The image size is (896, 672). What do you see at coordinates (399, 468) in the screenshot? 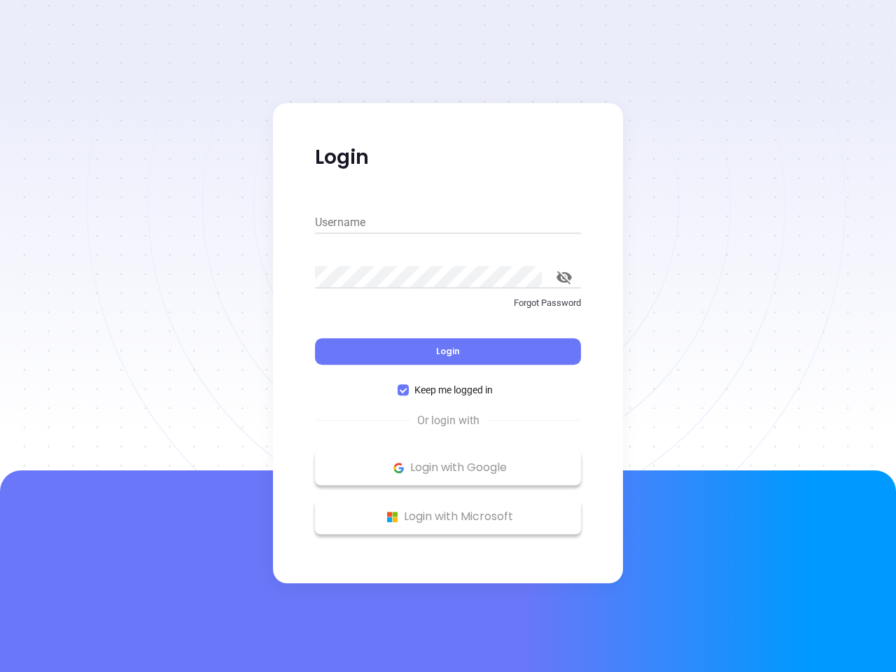
I see `img: Google Logo` at bounding box center [399, 468].